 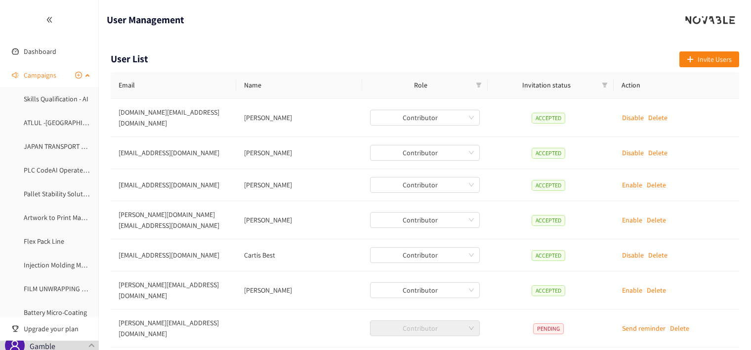 What do you see at coordinates (299, 153) in the screenshot?
I see `td: Sabah Alshawk` at bounding box center [299, 153].